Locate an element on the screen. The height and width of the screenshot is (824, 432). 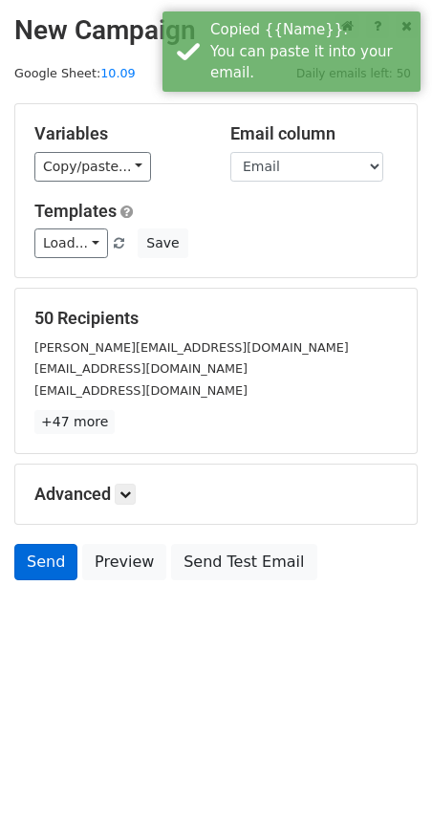
div: Copied {{Name}}. You can paste it into your email. is located at coordinates (312, 52).